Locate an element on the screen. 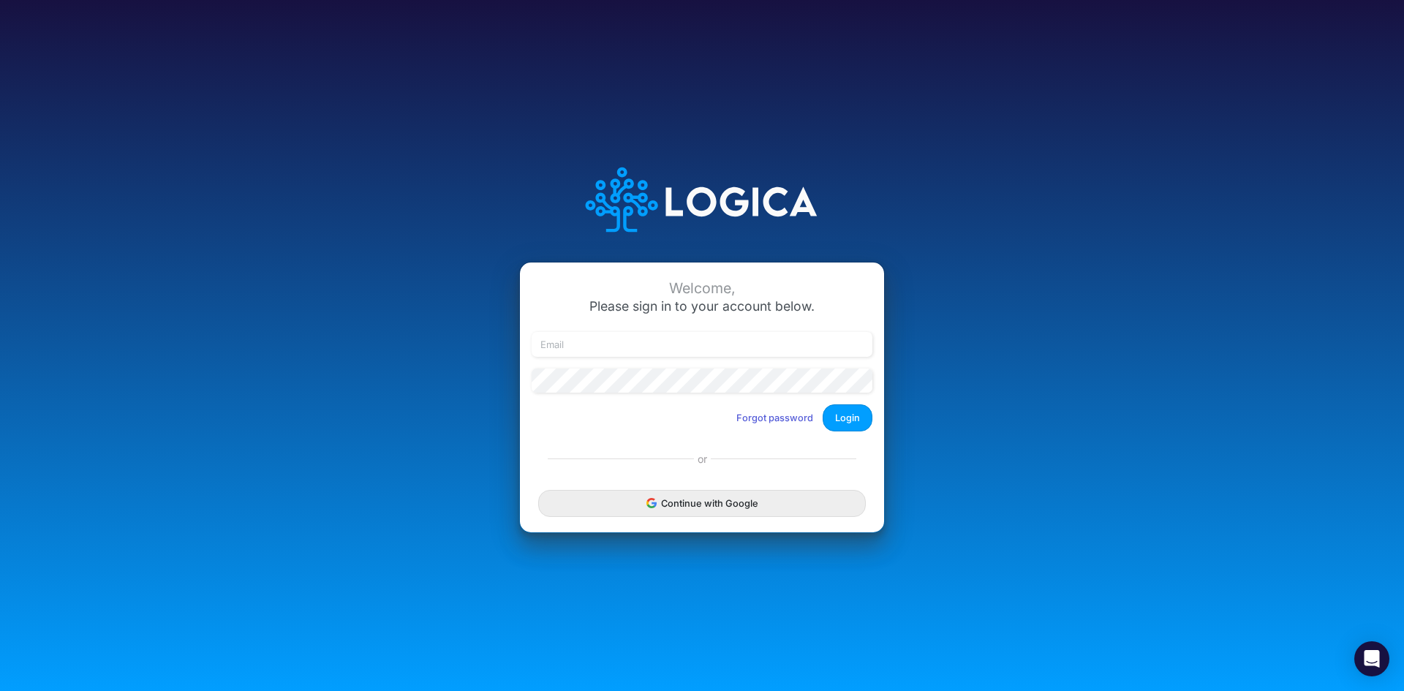 The height and width of the screenshot is (691, 1404). button: Forgot password is located at coordinates (774, 418).